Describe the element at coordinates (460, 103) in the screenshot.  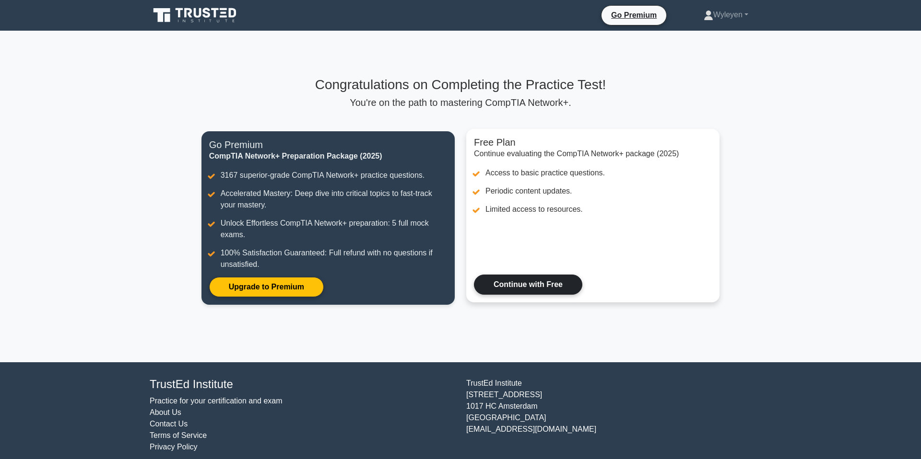
I see `p: You're on the path to mastering CompTIA Network+.` at that location.